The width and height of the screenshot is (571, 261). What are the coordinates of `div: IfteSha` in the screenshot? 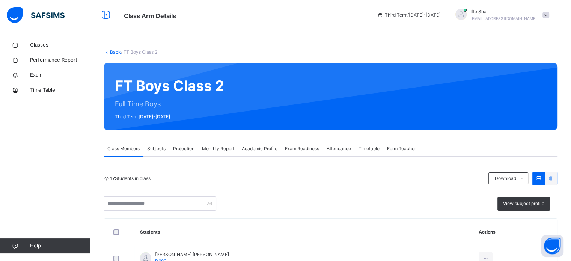 It's located at (500, 15).